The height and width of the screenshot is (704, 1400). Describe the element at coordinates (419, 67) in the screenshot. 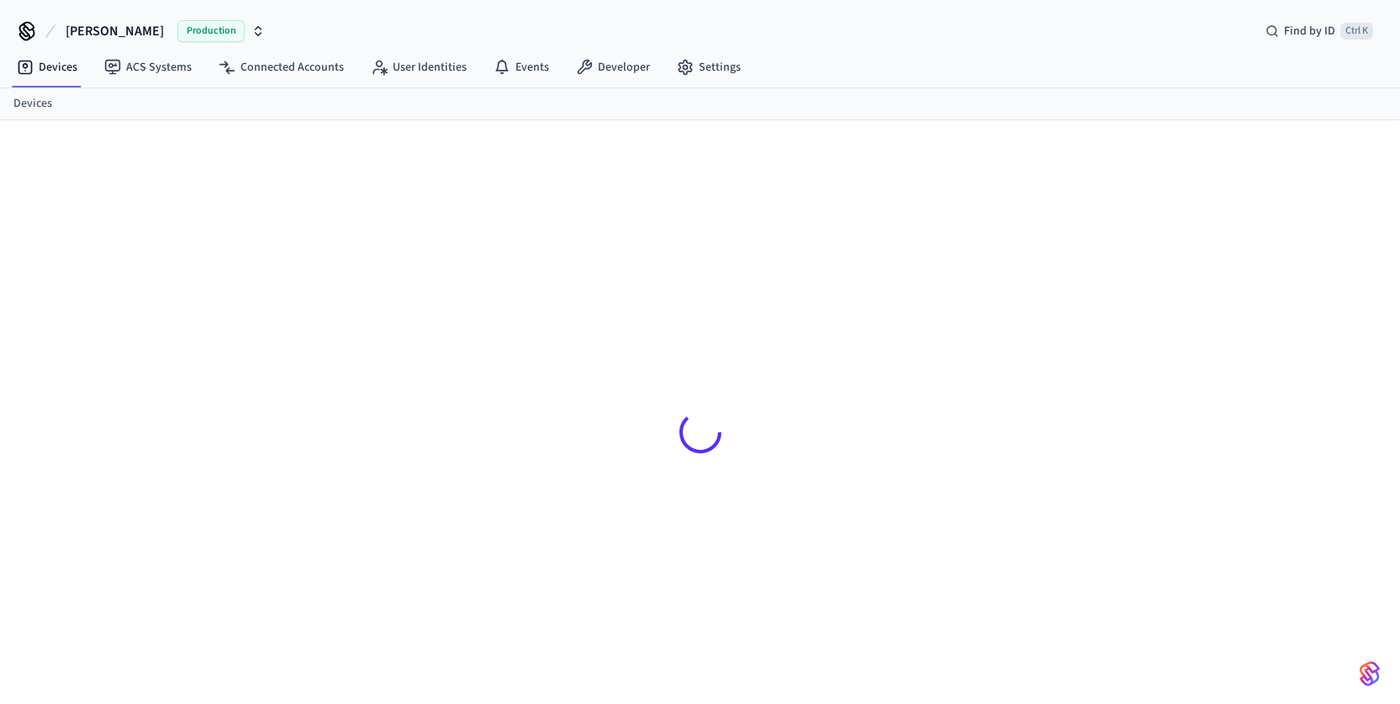

I see `a: User Identities` at that location.